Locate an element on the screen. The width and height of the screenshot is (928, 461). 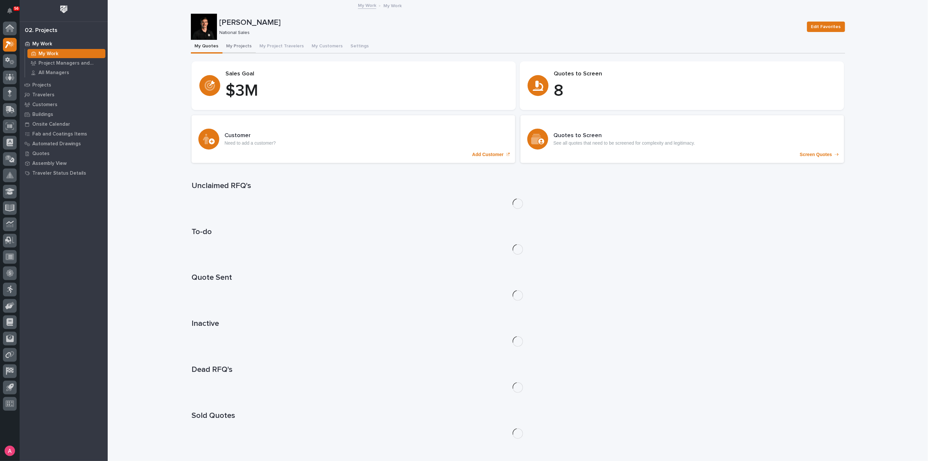
a: Customers is located at coordinates (64, 104).